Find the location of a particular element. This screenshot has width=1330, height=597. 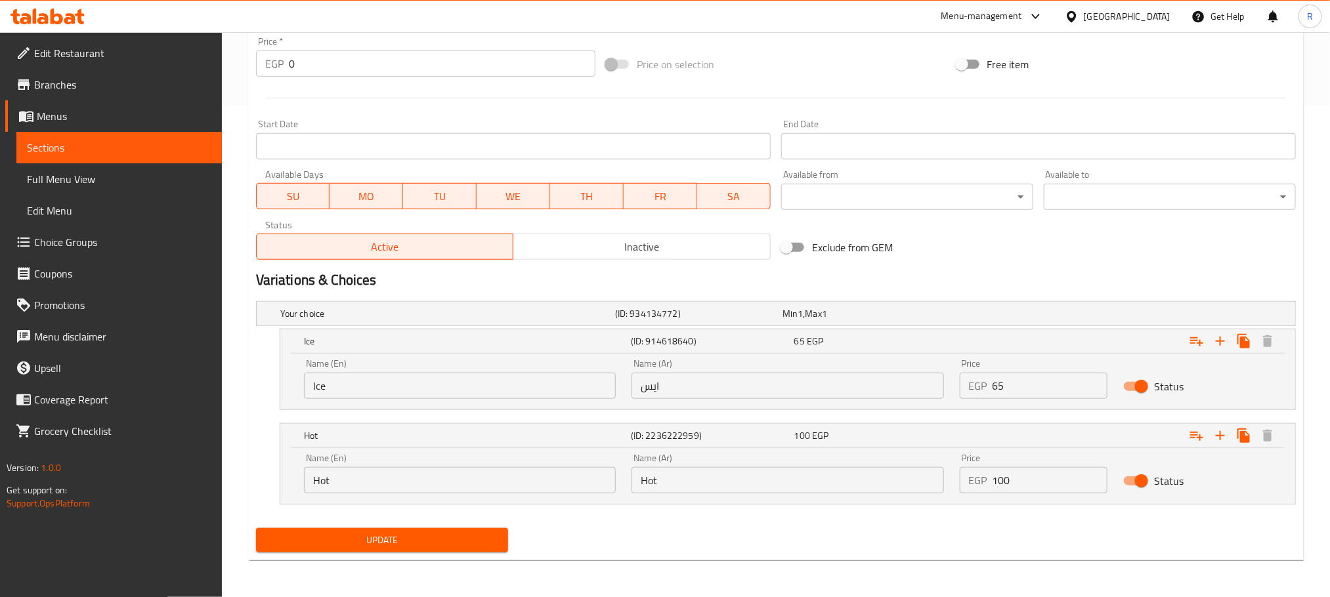

span: FR is located at coordinates (660, 196).